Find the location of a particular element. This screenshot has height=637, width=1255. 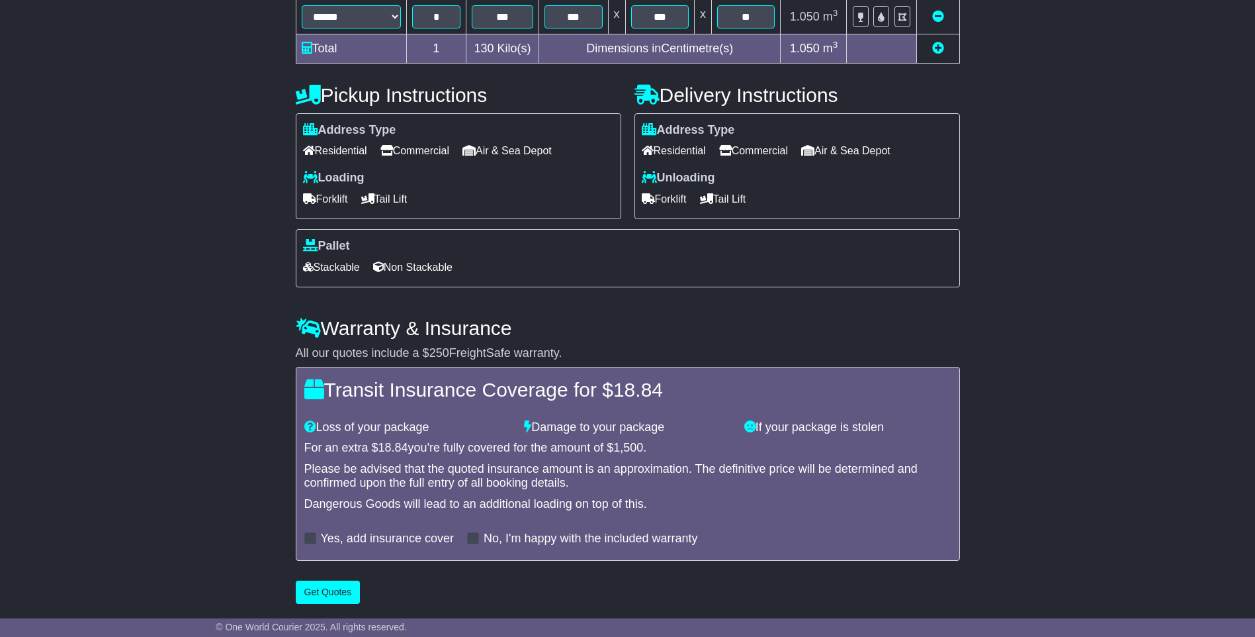

span: 1,500 is located at coordinates (628, 447).